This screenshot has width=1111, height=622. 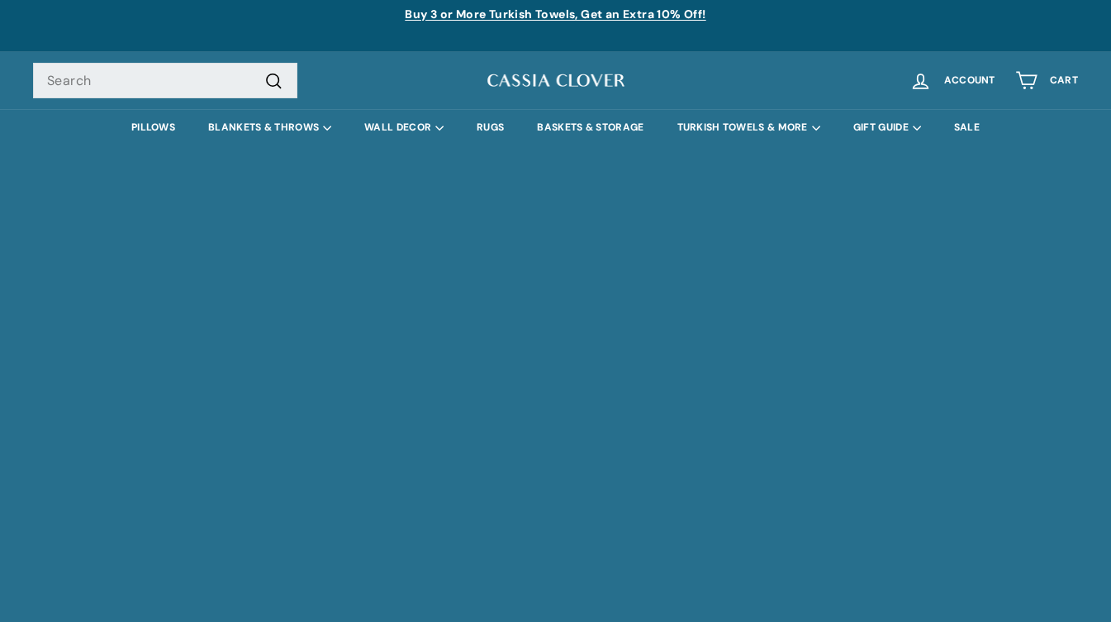 What do you see at coordinates (1064, 80) in the screenshot?
I see `span: Cart` at bounding box center [1064, 80].